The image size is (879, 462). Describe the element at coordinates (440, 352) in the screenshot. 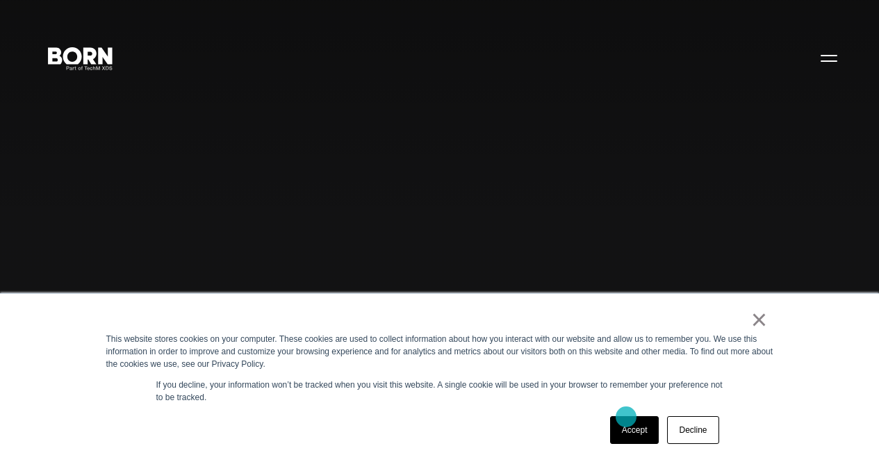

I see `div: This website stores cookies on your computer. These cookies are used to collect information about...` at that location.